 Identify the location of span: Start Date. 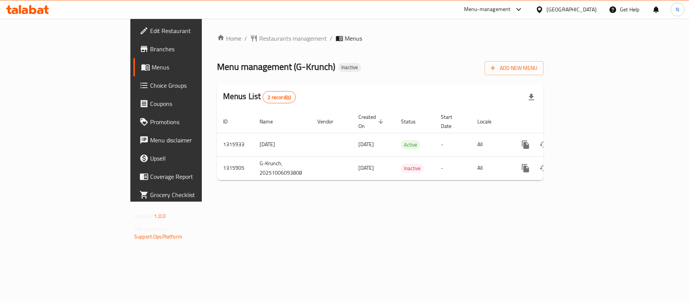
(452, 122).